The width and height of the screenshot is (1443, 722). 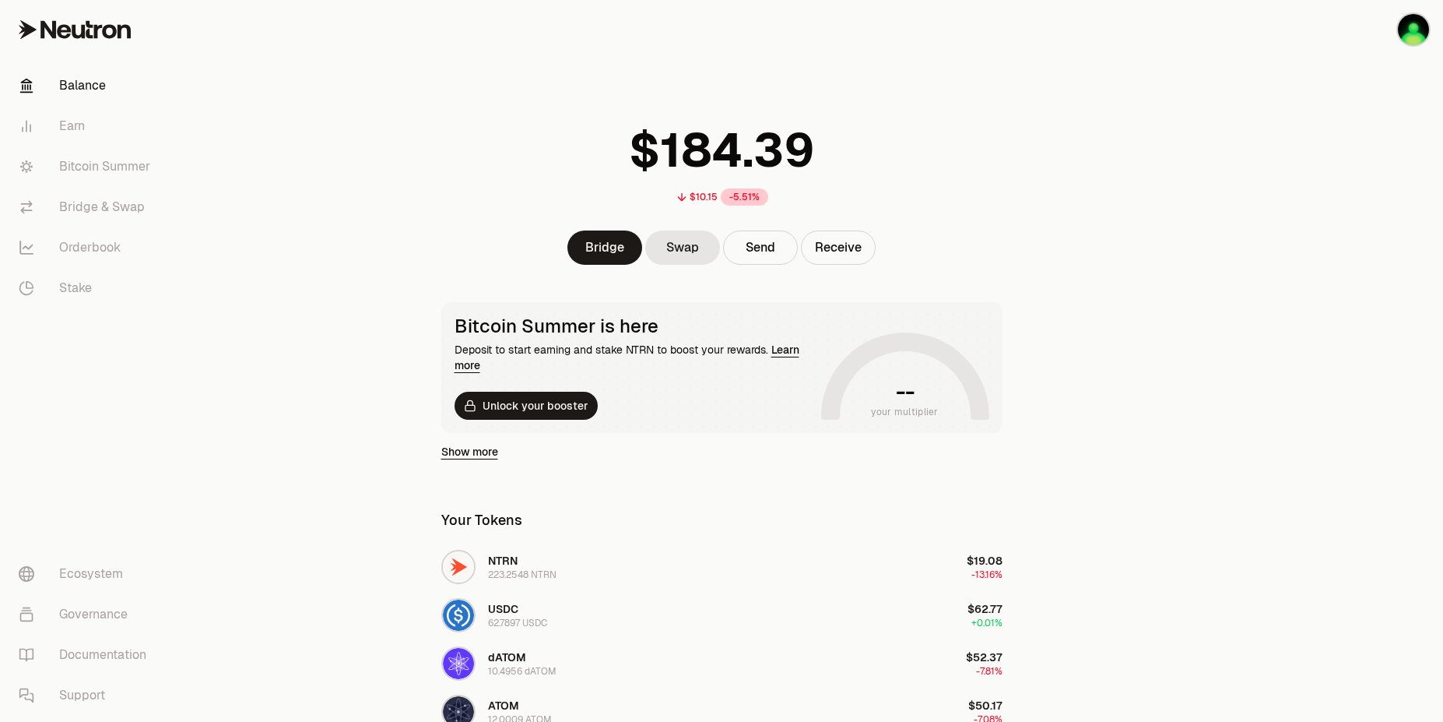 What do you see at coordinates (984, 657) in the screenshot?
I see `span: $52.37` at bounding box center [984, 657].